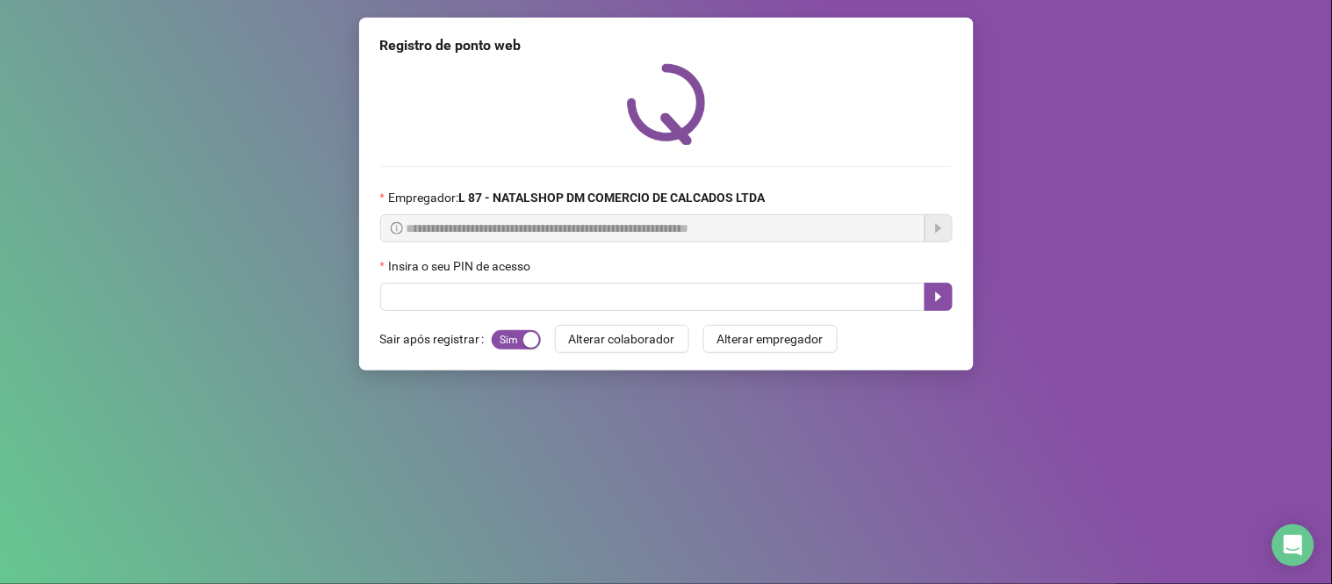  What do you see at coordinates (667, 46) in the screenshot?
I see `div: Registro de ponto web` at bounding box center [667, 46].